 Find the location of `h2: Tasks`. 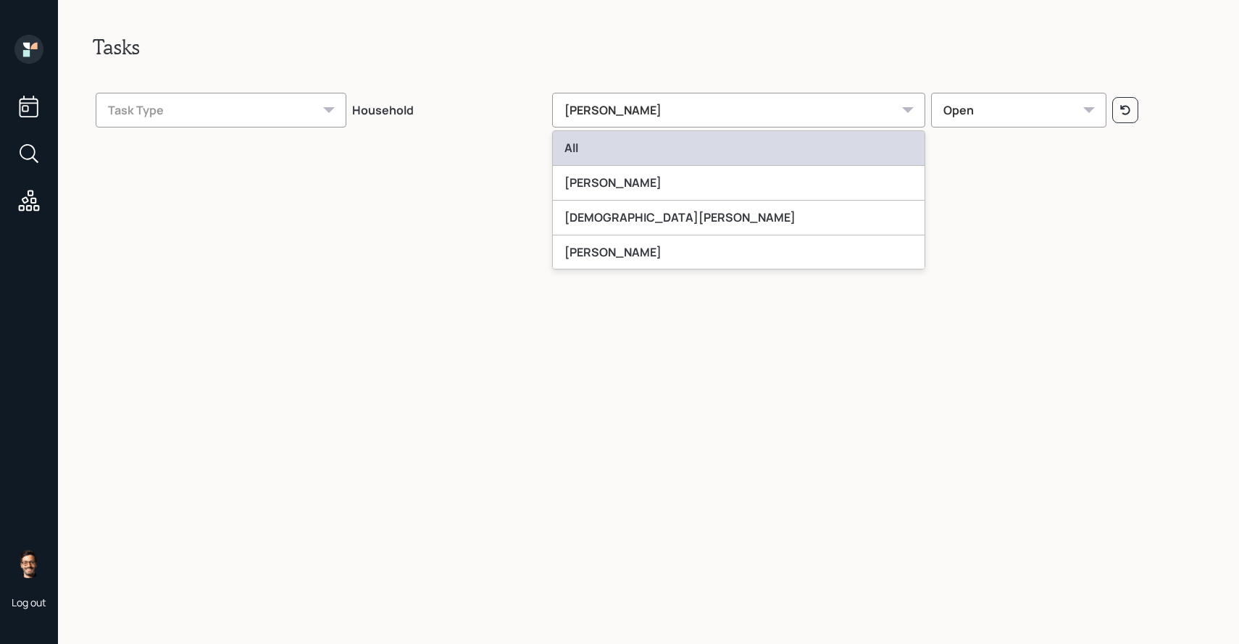

h2: Tasks is located at coordinates (648, 47).